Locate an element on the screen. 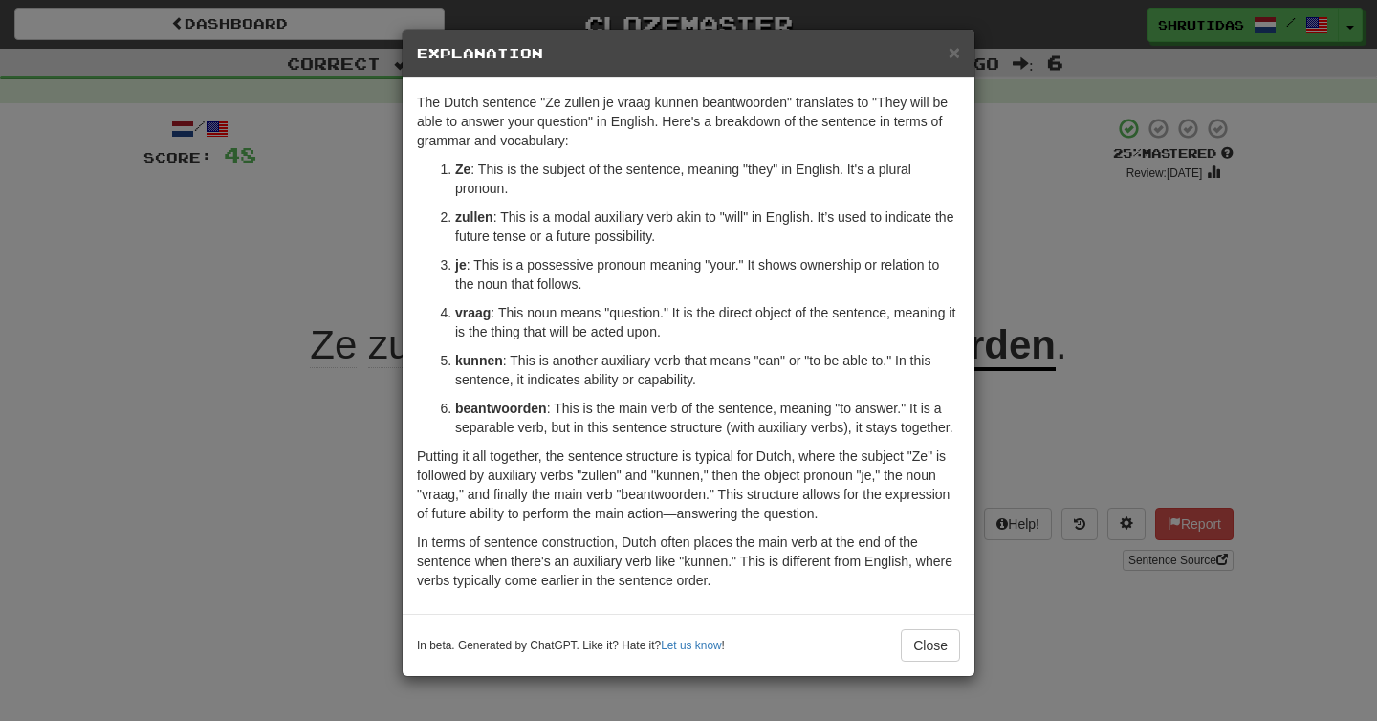 Image resolution: width=1377 pixels, height=721 pixels. p: : This is another auxiliary verb that means "can" or "to be able to." In this sentence, it indica... is located at coordinates (708, 370).